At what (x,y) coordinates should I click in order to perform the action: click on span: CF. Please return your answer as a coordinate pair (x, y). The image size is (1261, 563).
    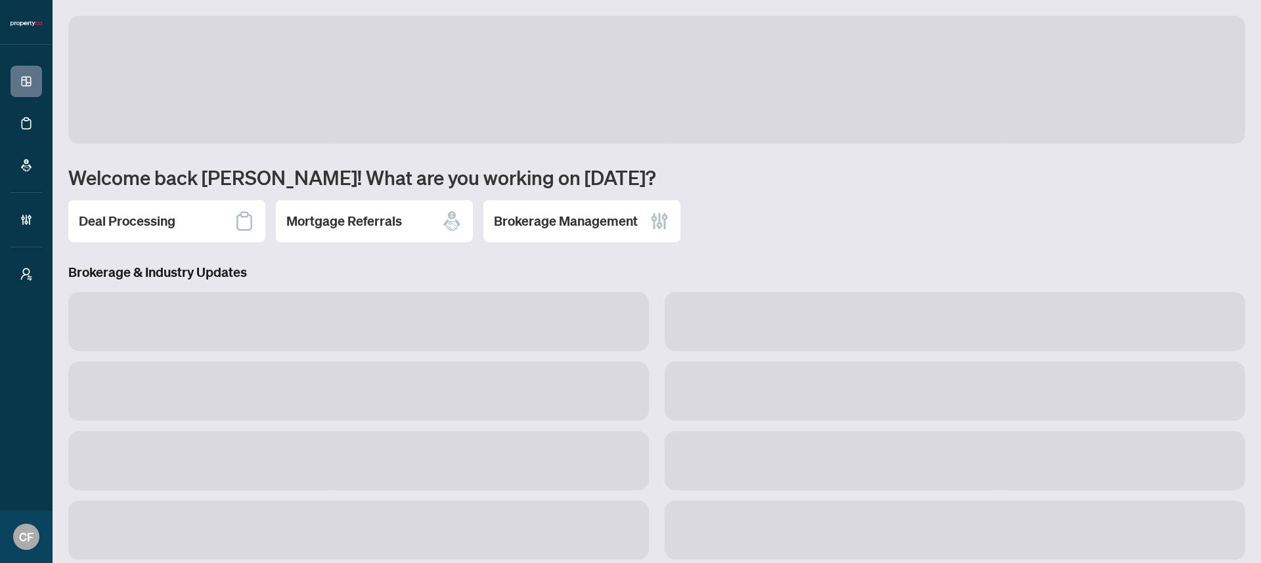
    Looking at the image, I should click on (26, 537).